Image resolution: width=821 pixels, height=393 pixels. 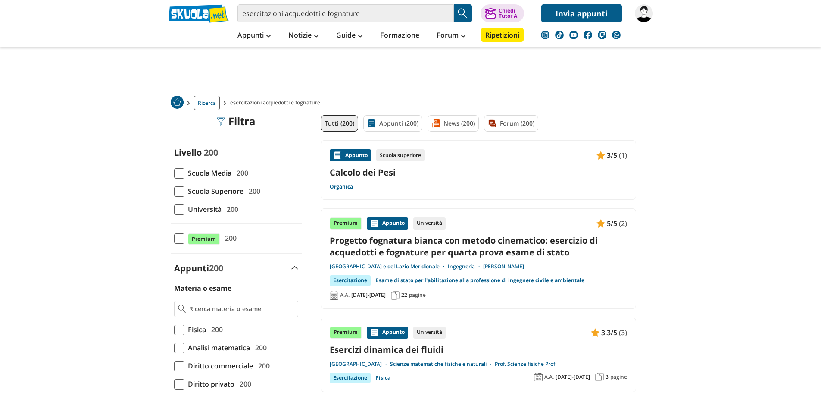 What do you see at coordinates (393, 123) in the screenshot?
I see `a: Appunti (200)` at bounding box center [393, 123].